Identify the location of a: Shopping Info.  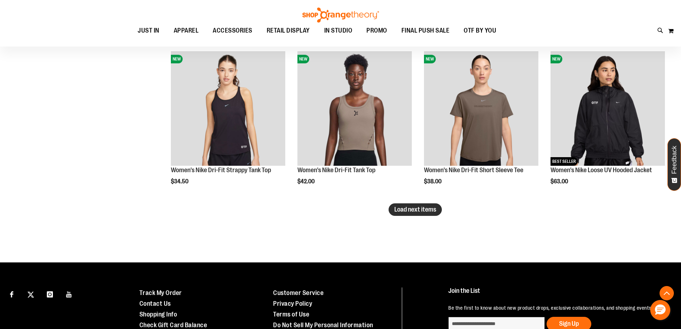
(158, 314).